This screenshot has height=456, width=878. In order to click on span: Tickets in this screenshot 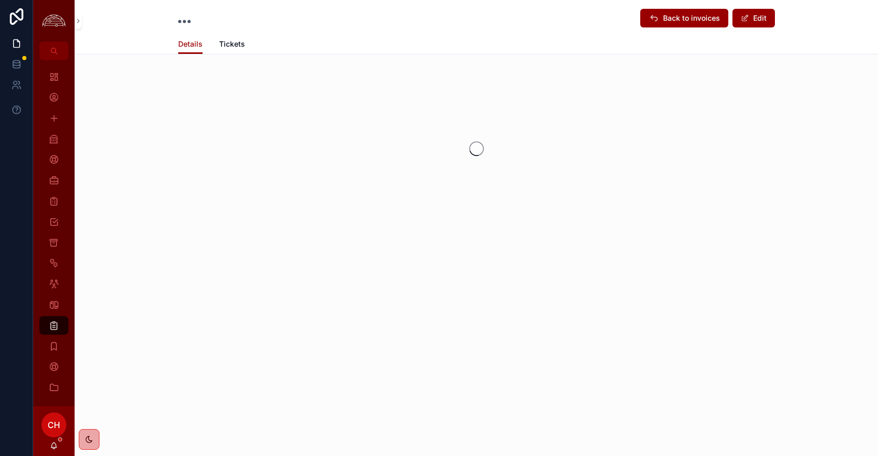, I will do `click(232, 44)`.